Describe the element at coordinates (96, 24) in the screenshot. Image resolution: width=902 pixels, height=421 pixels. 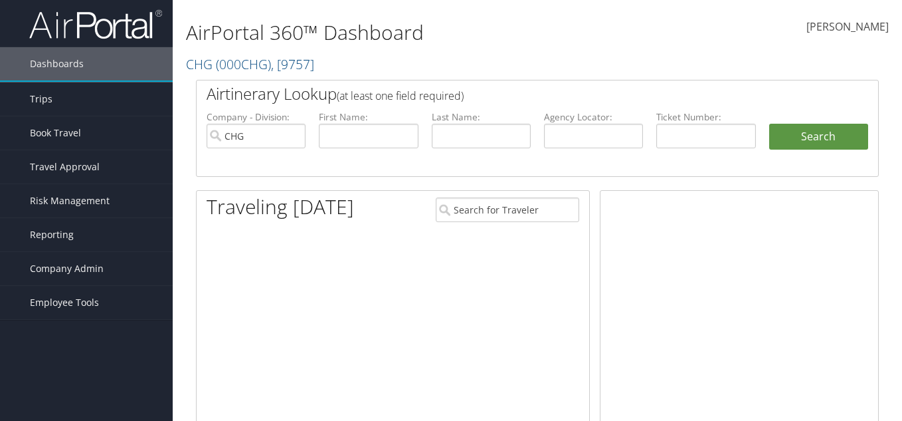
I see `img: airportal-logo.png` at that location.